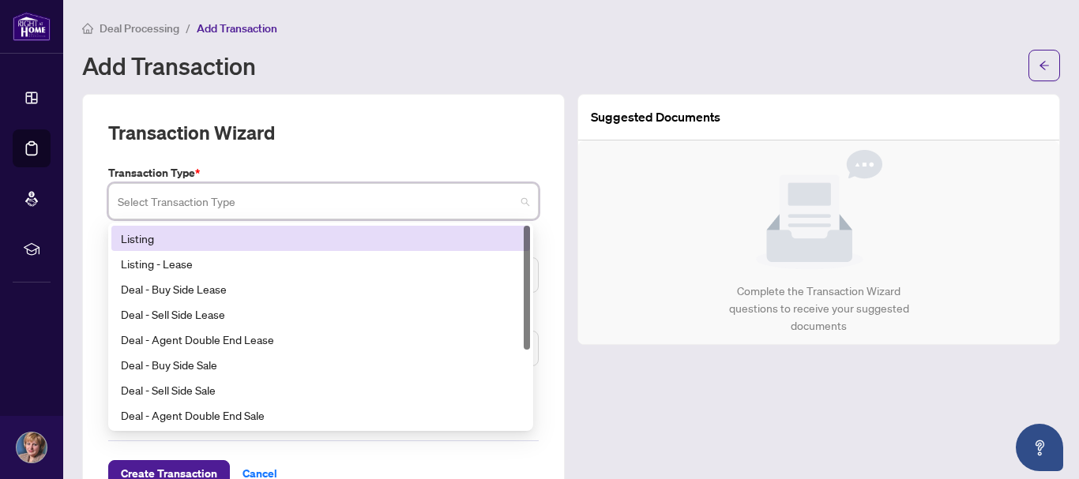  I want to click on div: Deal - Agent Double End Lease, so click(321, 340).